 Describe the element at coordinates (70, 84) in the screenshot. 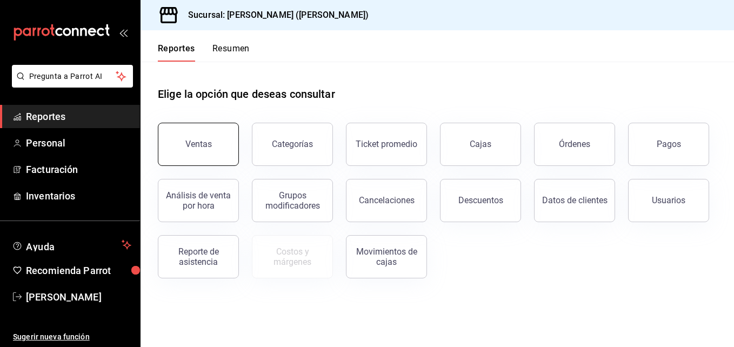

I see `a: Pregunta a Parrot AI` at that location.